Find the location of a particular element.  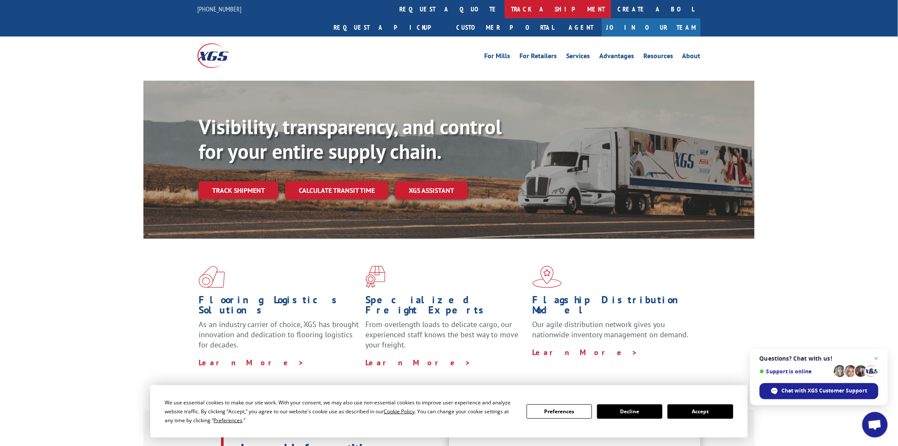

a: Resources is located at coordinates (658, 57).